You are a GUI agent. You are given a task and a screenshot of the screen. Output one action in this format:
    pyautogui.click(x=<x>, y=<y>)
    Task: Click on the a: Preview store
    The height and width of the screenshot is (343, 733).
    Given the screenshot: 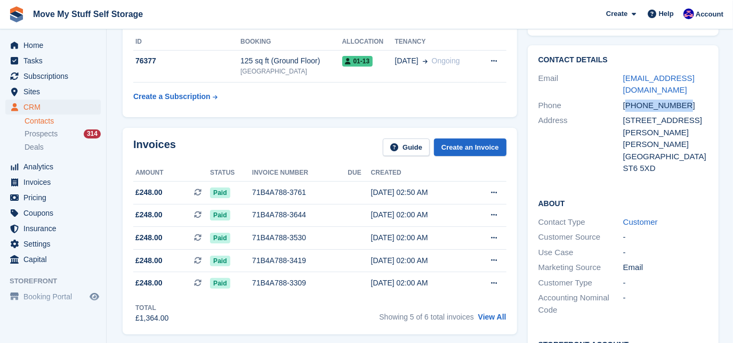 What is the action you would take?
    pyautogui.click(x=94, y=297)
    